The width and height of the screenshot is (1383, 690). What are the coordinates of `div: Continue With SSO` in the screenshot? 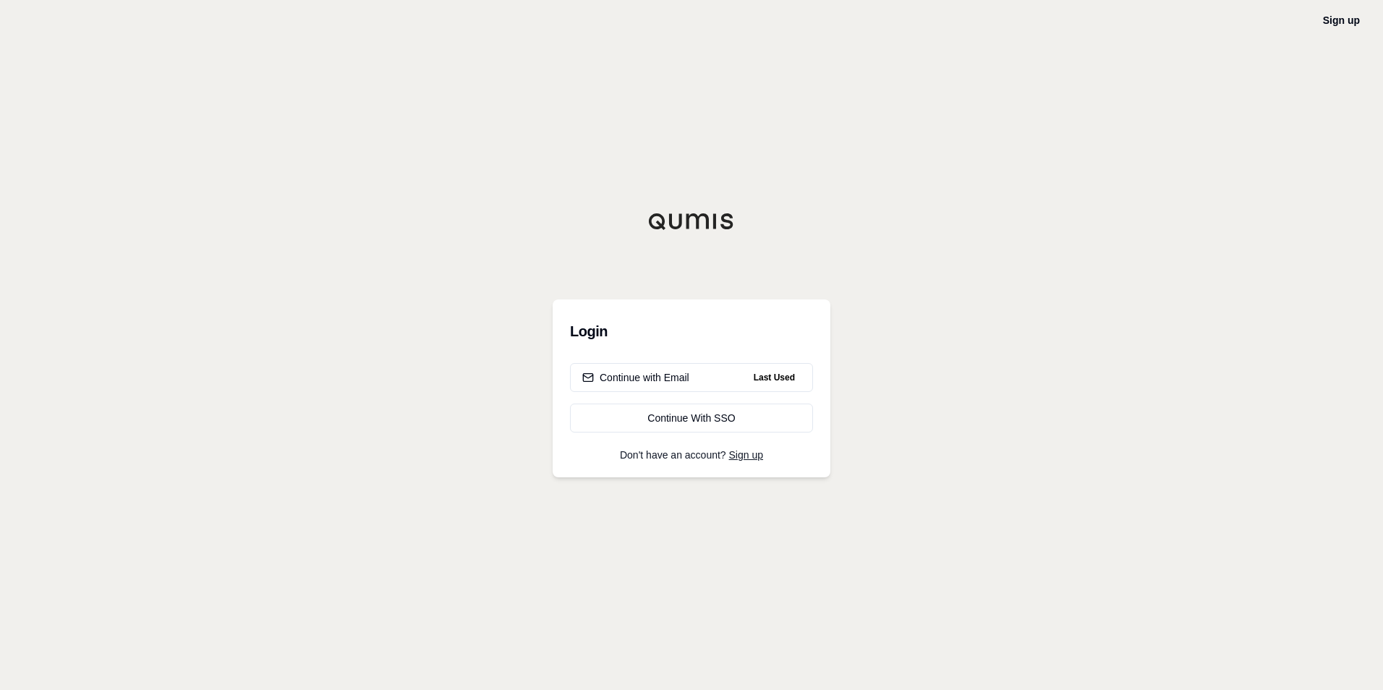 It's located at (691, 418).